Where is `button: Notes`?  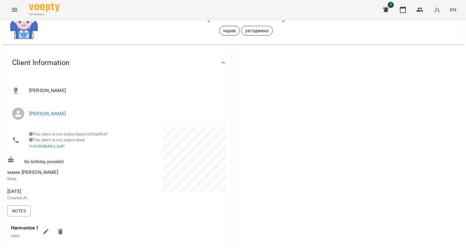
button: Notes is located at coordinates (19, 211).